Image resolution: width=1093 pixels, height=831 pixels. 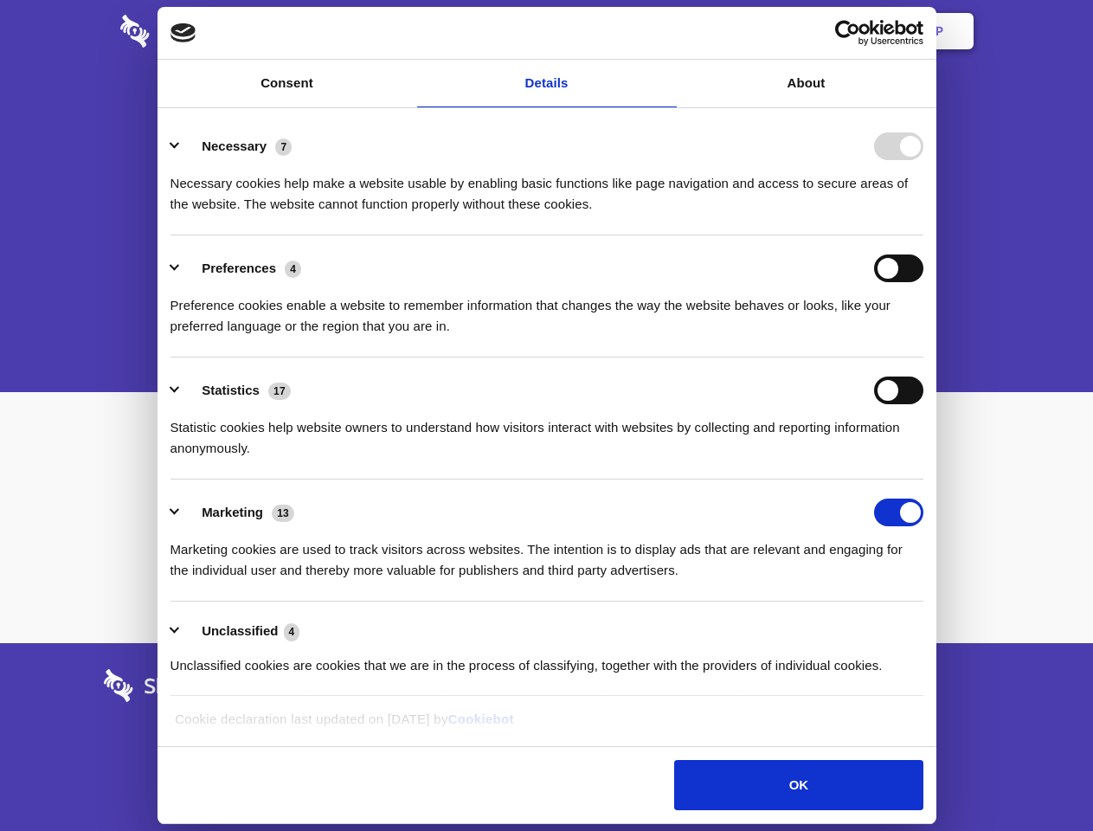 I want to click on div: Preference cookies enable a website to remember information that changes the way the website beha..., so click(x=547, y=309).